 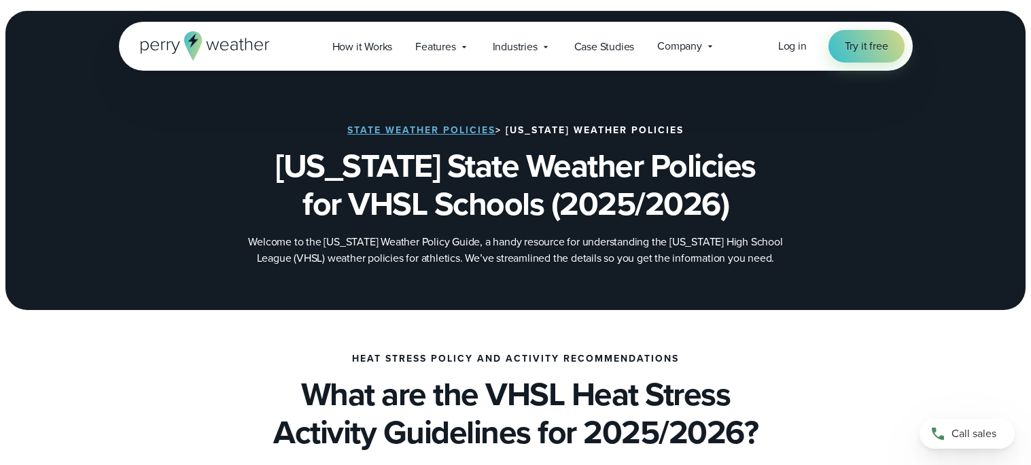 What do you see at coordinates (967, 433) in the screenshot?
I see `a: Call sales` at bounding box center [967, 433].